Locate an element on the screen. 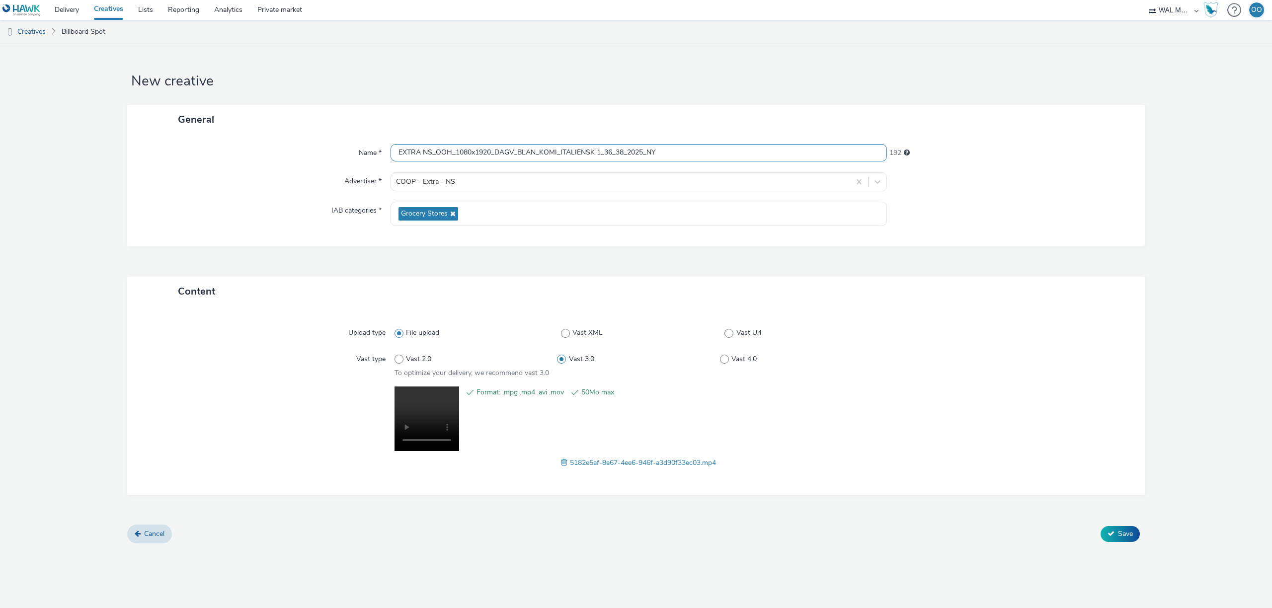 This screenshot has height=608, width=1272. img: dooh is located at coordinates (10, 32).